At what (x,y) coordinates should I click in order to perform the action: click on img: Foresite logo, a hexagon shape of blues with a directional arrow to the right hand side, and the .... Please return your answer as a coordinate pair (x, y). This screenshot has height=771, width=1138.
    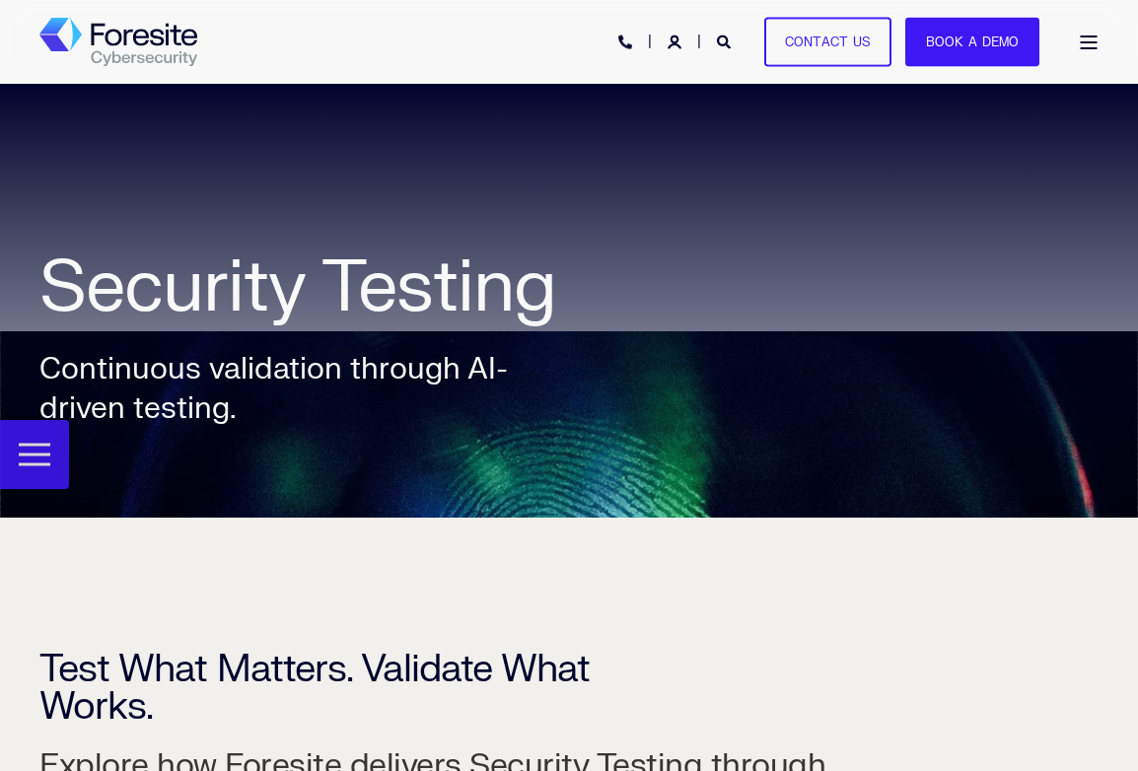
    Looking at the image, I should click on (118, 42).